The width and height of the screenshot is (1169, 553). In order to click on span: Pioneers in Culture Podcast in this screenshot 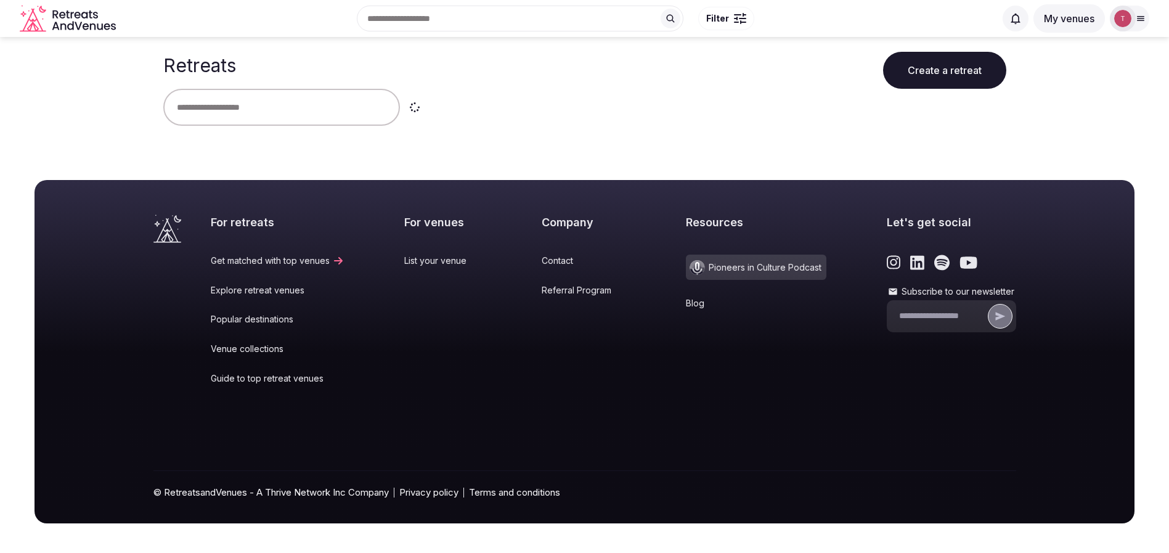, I will do `click(756, 267)`.